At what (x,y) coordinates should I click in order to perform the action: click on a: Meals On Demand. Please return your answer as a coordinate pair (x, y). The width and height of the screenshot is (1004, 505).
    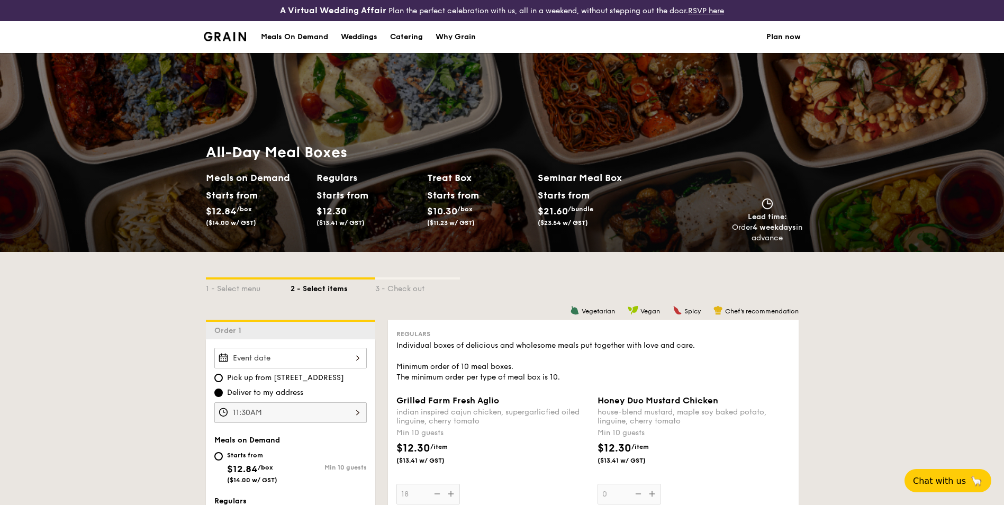
    Looking at the image, I should click on (294, 37).